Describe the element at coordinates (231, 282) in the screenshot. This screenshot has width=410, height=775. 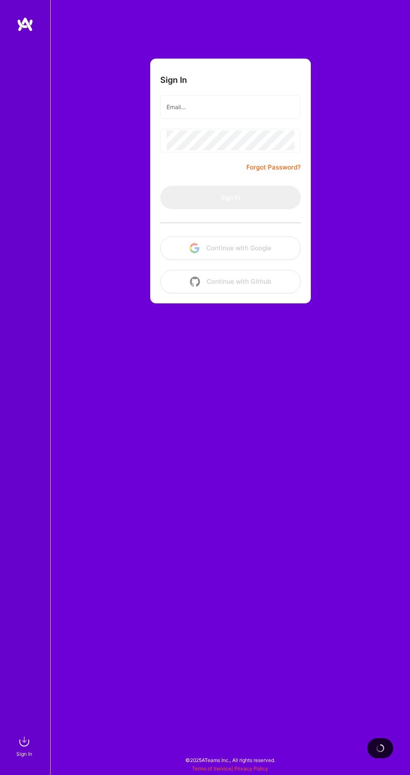
I see `button: Continue with Github` at that location.